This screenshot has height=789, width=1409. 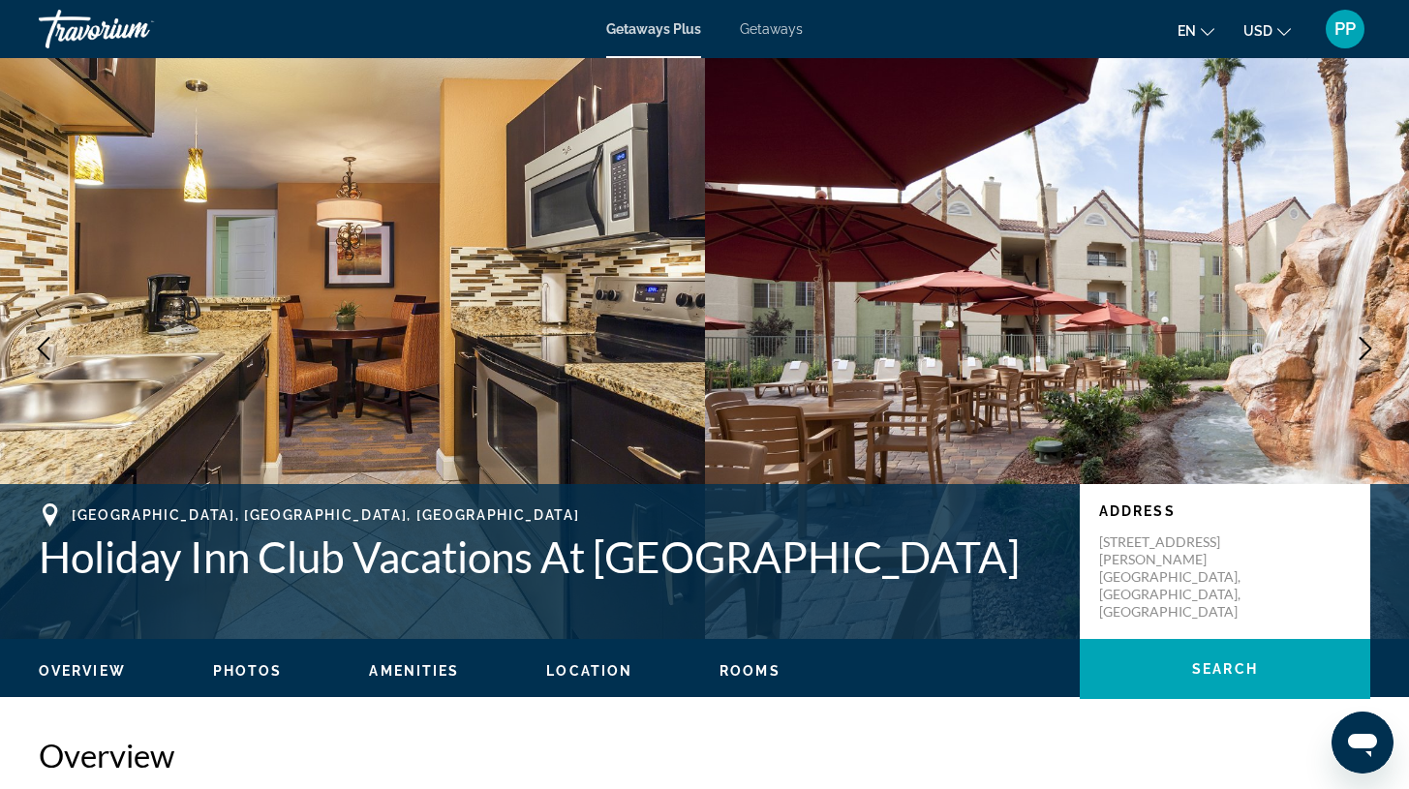 What do you see at coordinates (704, 755) in the screenshot?
I see `h2: Overview` at bounding box center [704, 755].